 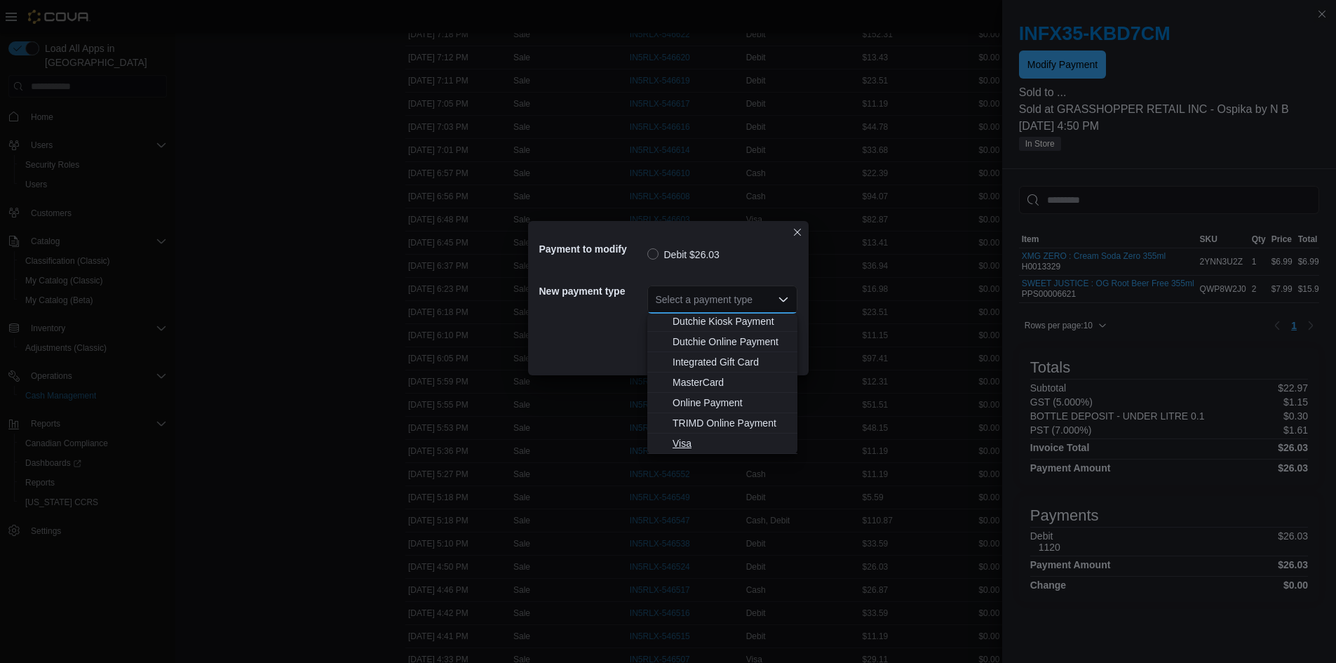 What do you see at coordinates (656, 299) in the screenshot?
I see `input: Accessible screen reader label` at bounding box center [656, 299].